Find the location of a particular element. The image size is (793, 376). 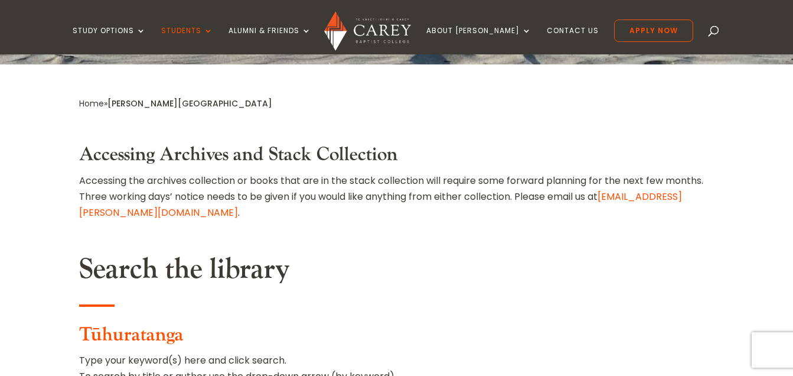

img: Carey Baptist College is located at coordinates (367, 31).